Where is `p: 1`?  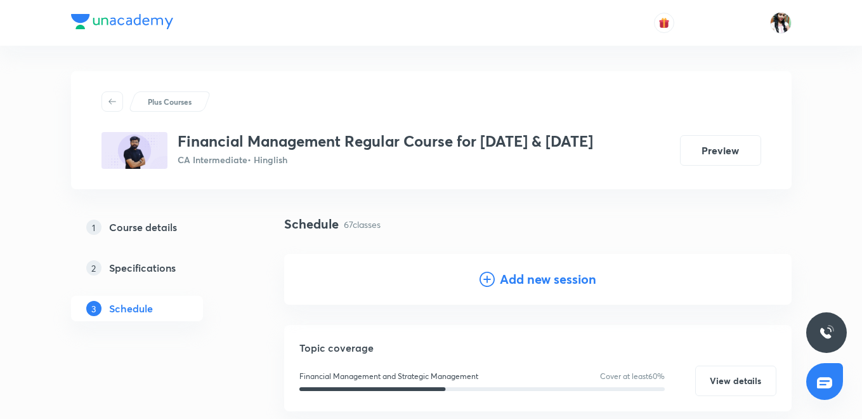
p: 1 is located at coordinates (94, 227).